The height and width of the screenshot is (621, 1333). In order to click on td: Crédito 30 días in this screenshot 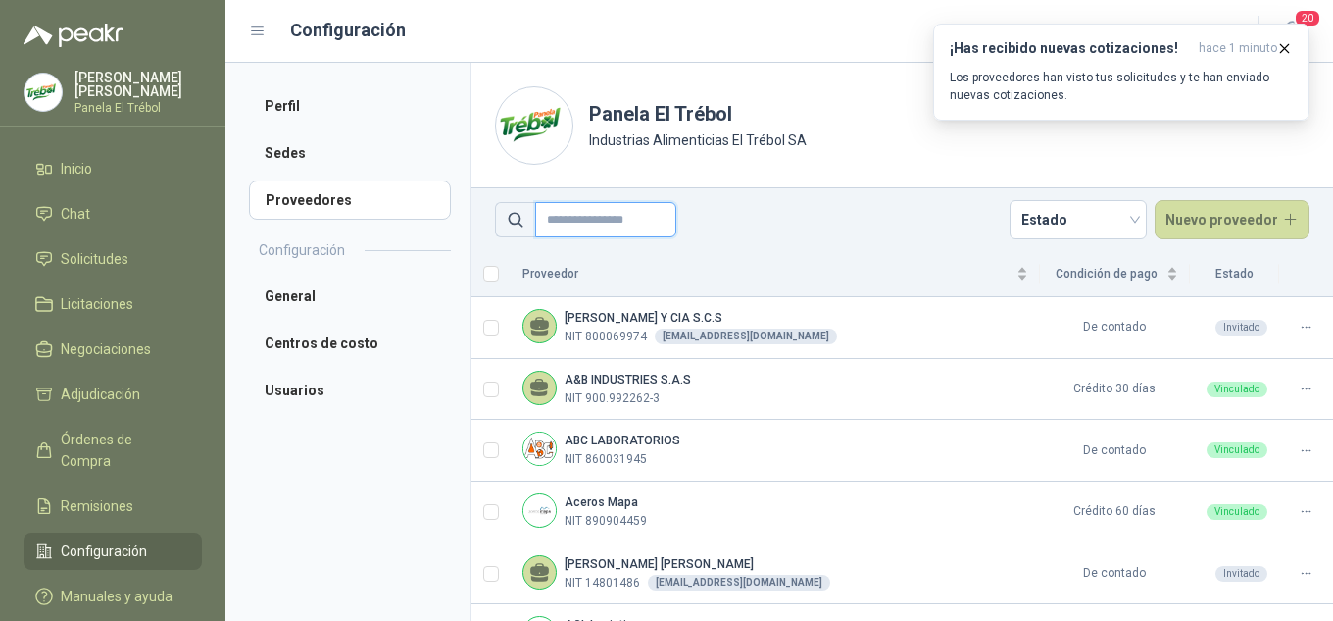, I will do `click(1115, 389)`.